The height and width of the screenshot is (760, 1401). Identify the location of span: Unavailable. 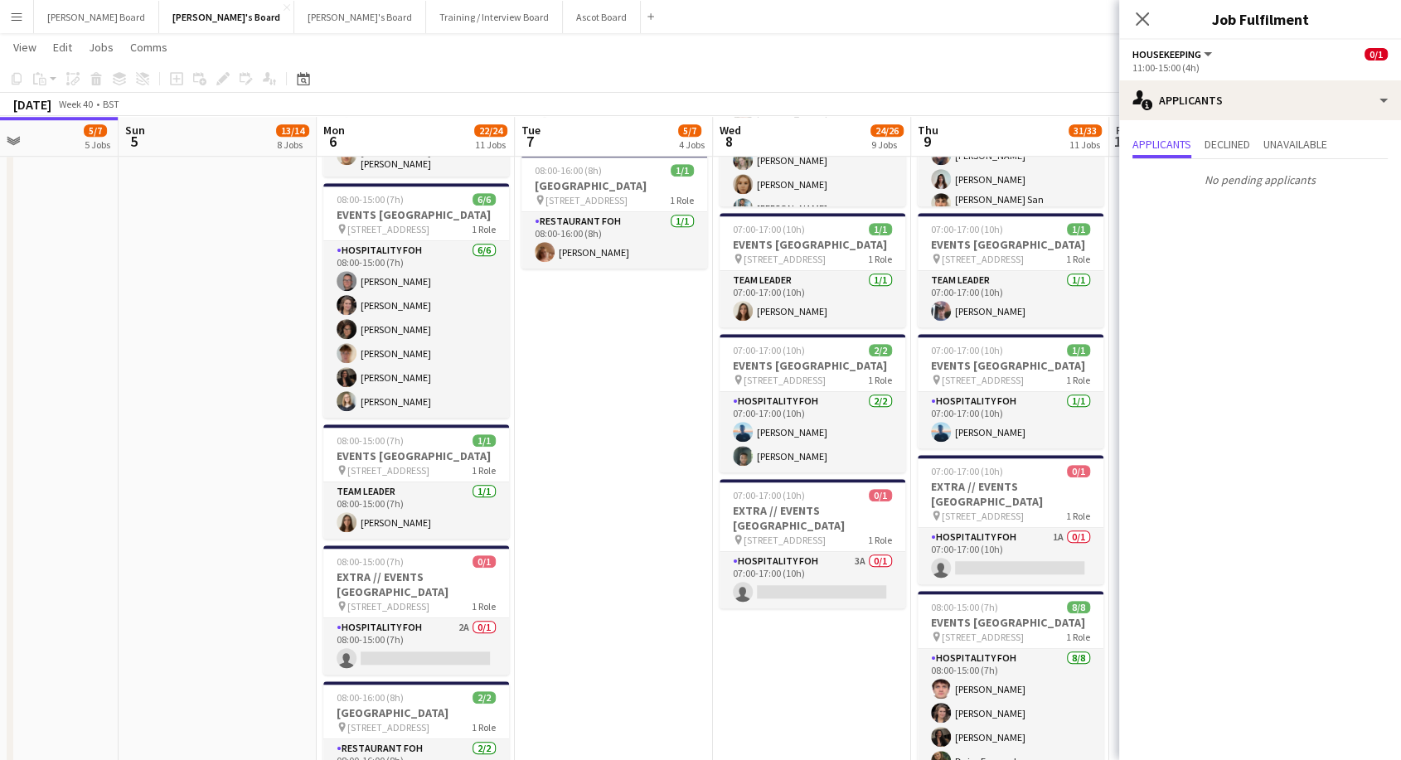
(1295, 144).